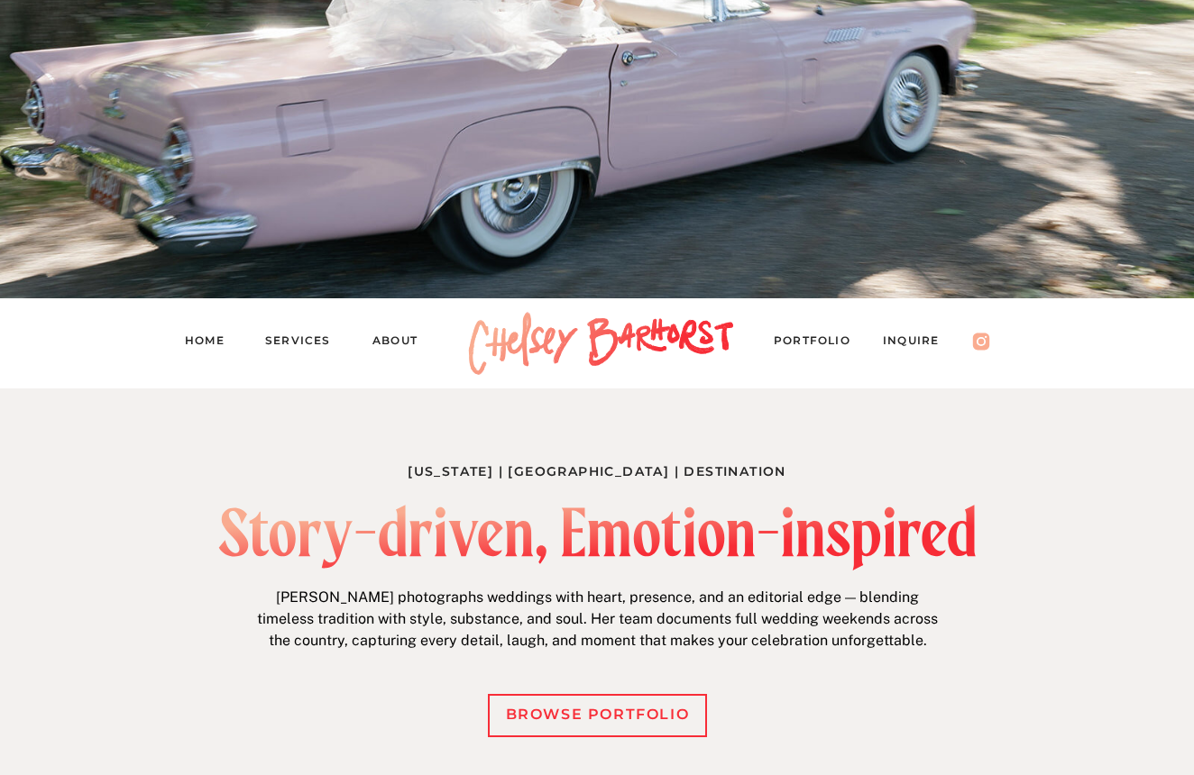 This screenshot has height=775, width=1194. What do you see at coordinates (212, 343) in the screenshot?
I see `nav: Home` at bounding box center [212, 343].